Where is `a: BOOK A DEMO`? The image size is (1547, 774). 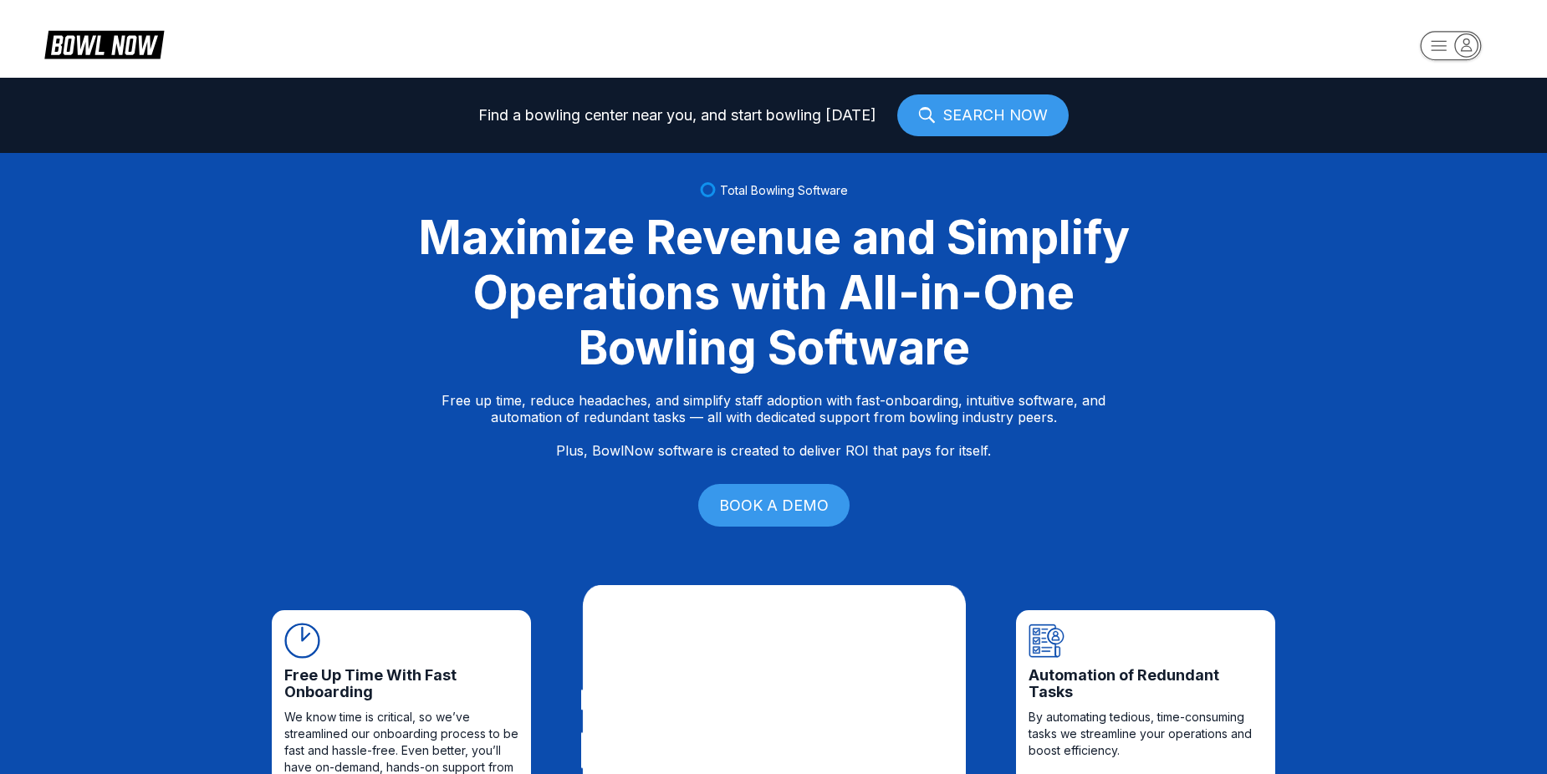
a: BOOK A DEMO is located at coordinates (774, 505).